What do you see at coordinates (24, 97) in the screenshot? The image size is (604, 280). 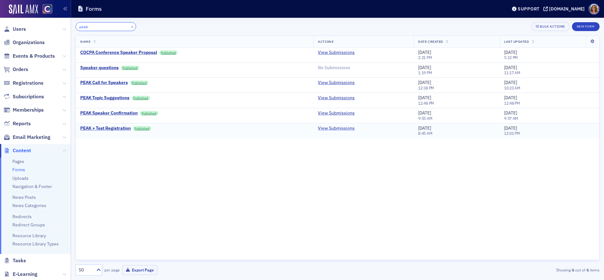 I see `a: Subscriptions` at bounding box center [24, 97].